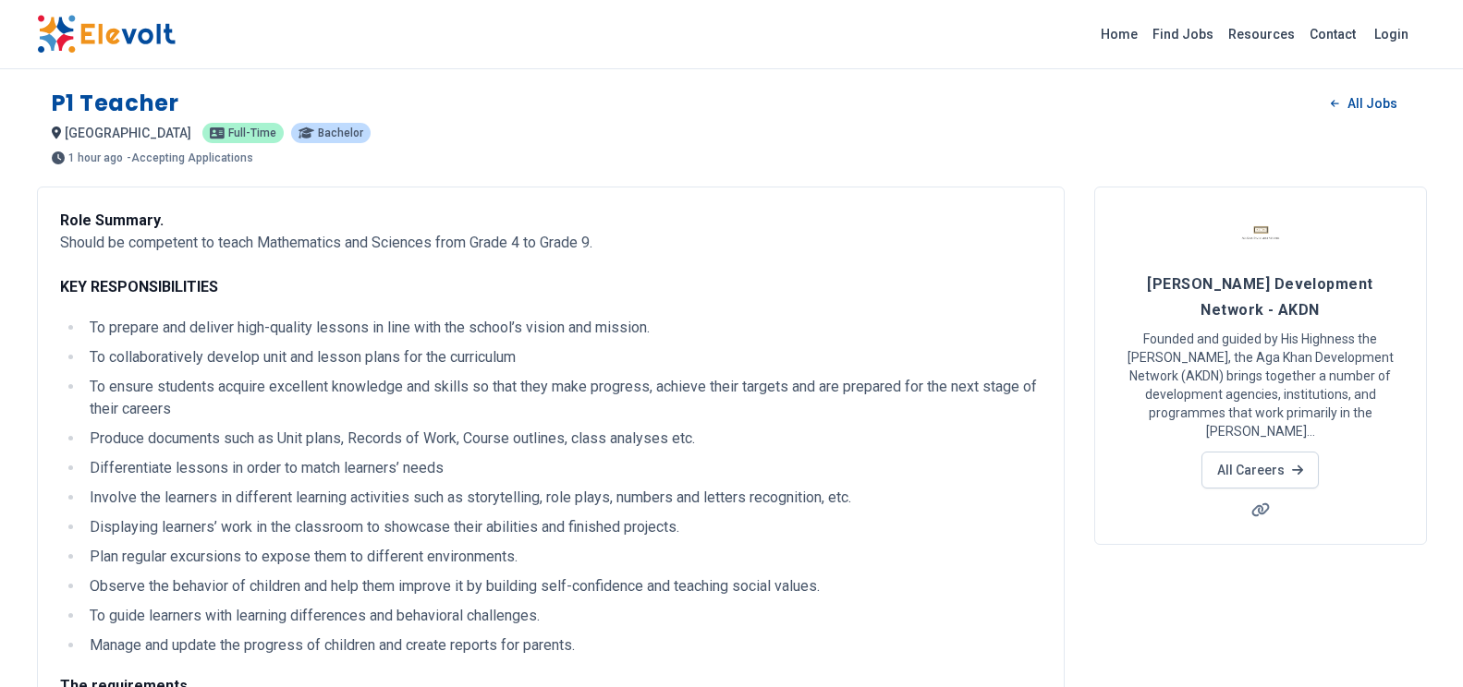  Describe the element at coordinates (563, 398) in the screenshot. I see `li: To ensure students acquire excellent knowledge and skills so that they make progress, achieve the...` at that location.